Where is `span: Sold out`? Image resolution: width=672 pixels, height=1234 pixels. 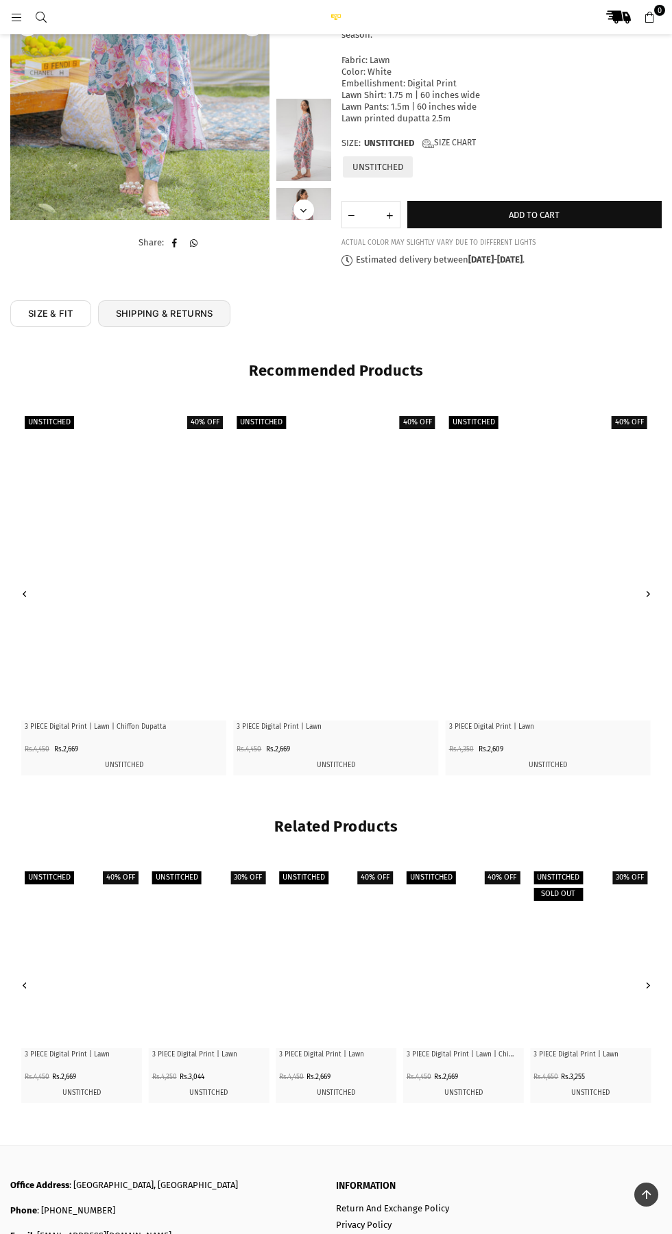 span: Sold out is located at coordinates (558, 893).